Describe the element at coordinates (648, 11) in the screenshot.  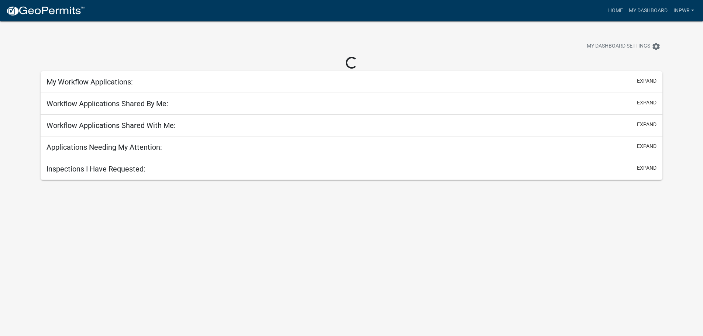
I see `a: My Dashboard` at that location.